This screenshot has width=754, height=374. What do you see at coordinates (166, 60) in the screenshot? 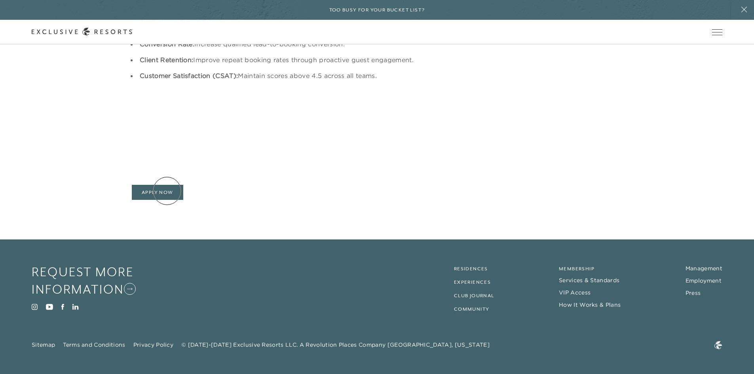
I see `strong: Client Retention:` at bounding box center [166, 60].